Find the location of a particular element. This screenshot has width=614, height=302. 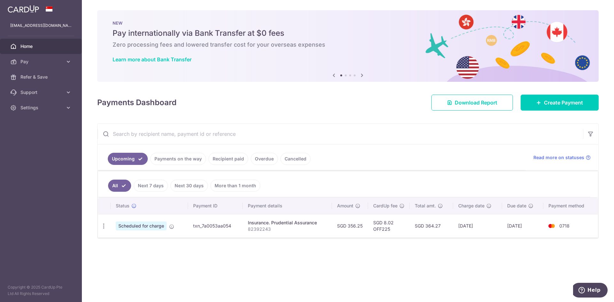

span: Refer & Save is located at coordinates (42, 77).